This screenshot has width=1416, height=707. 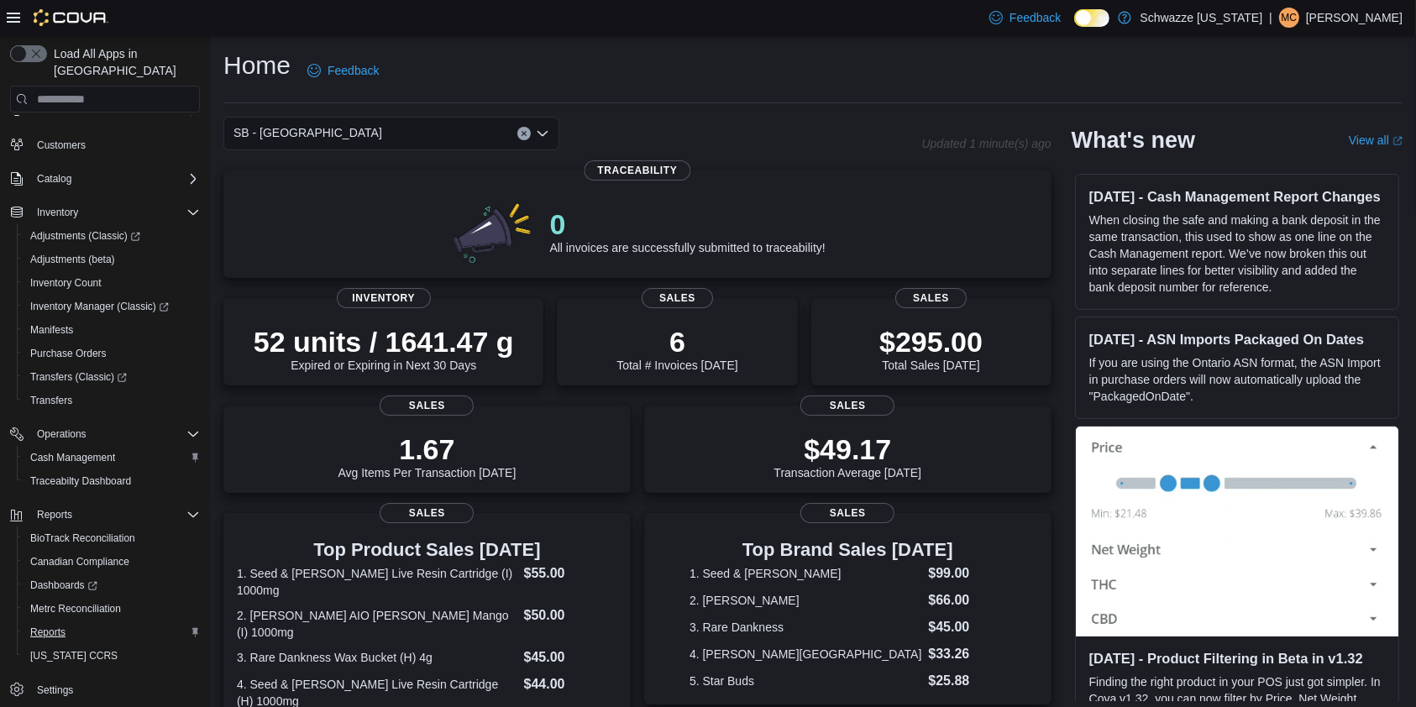 I want to click on a: View allExternal link, so click(x=1375, y=140).